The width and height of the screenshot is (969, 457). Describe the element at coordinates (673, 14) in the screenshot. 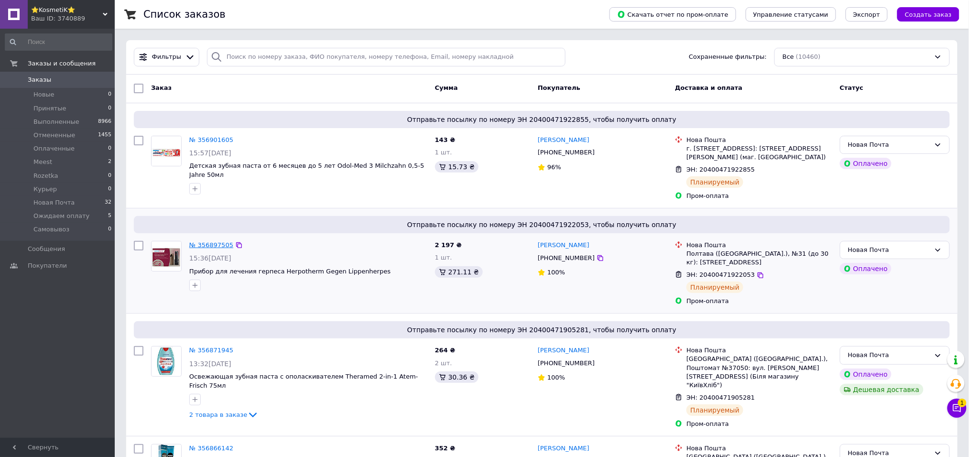

I see `button: Скачать отчет по пром-оплате` at that location.